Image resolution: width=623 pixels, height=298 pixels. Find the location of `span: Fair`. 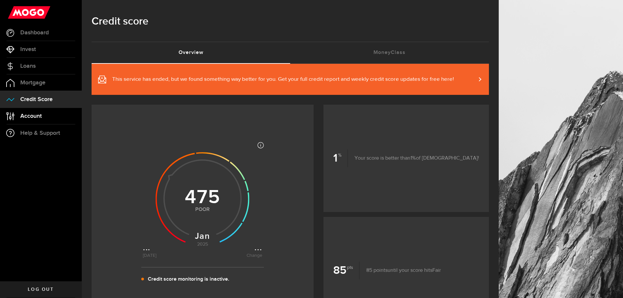

span: Fair is located at coordinates (437, 271).